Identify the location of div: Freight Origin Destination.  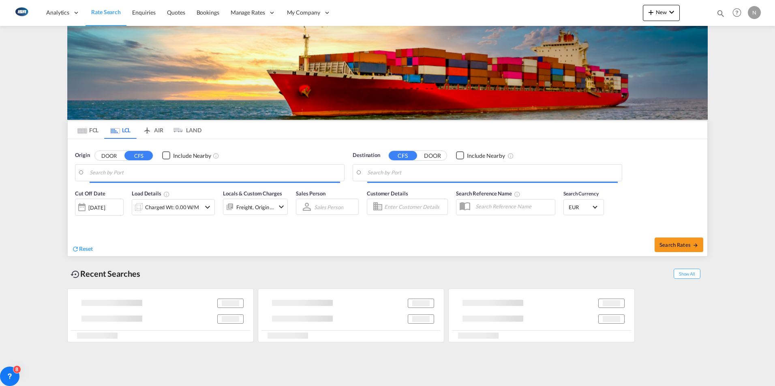
(255, 207).